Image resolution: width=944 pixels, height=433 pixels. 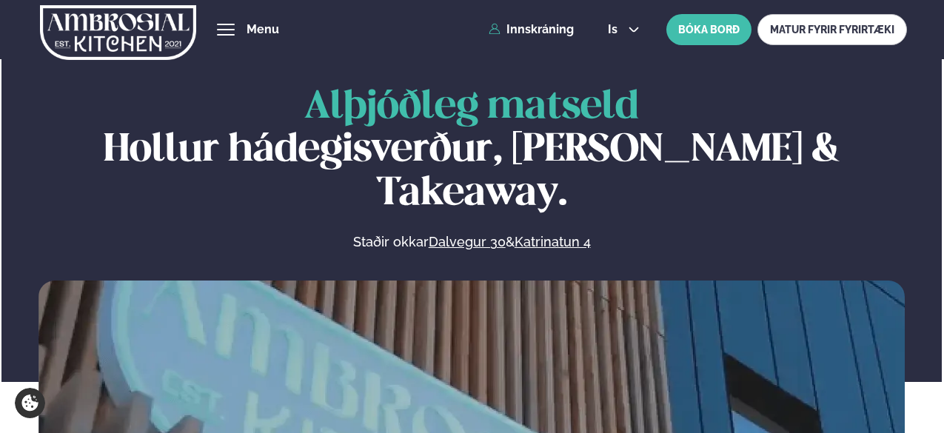 I want to click on p: Staðir okkar &, so click(x=472, y=242).